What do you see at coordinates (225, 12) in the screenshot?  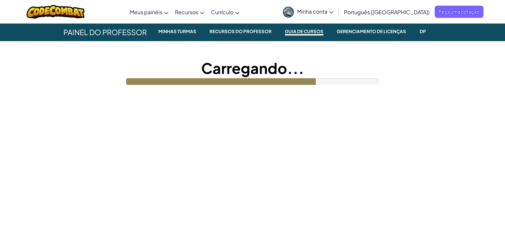 I see `a: Currículo` at bounding box center [225, 12].